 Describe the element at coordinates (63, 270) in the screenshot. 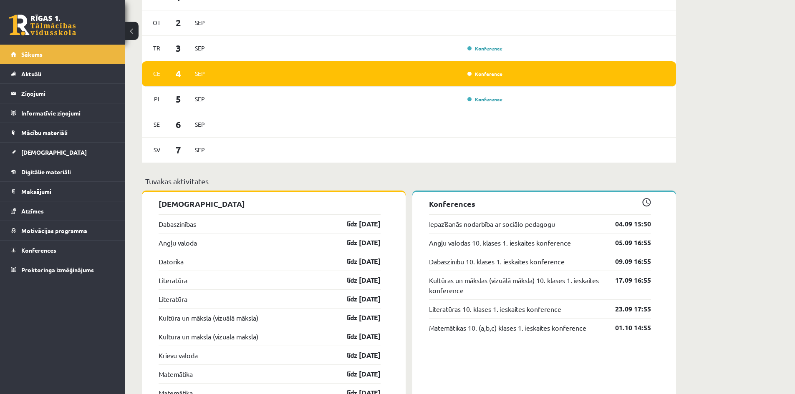

I see `a: Proktoringa izmēģinājums` at that location.